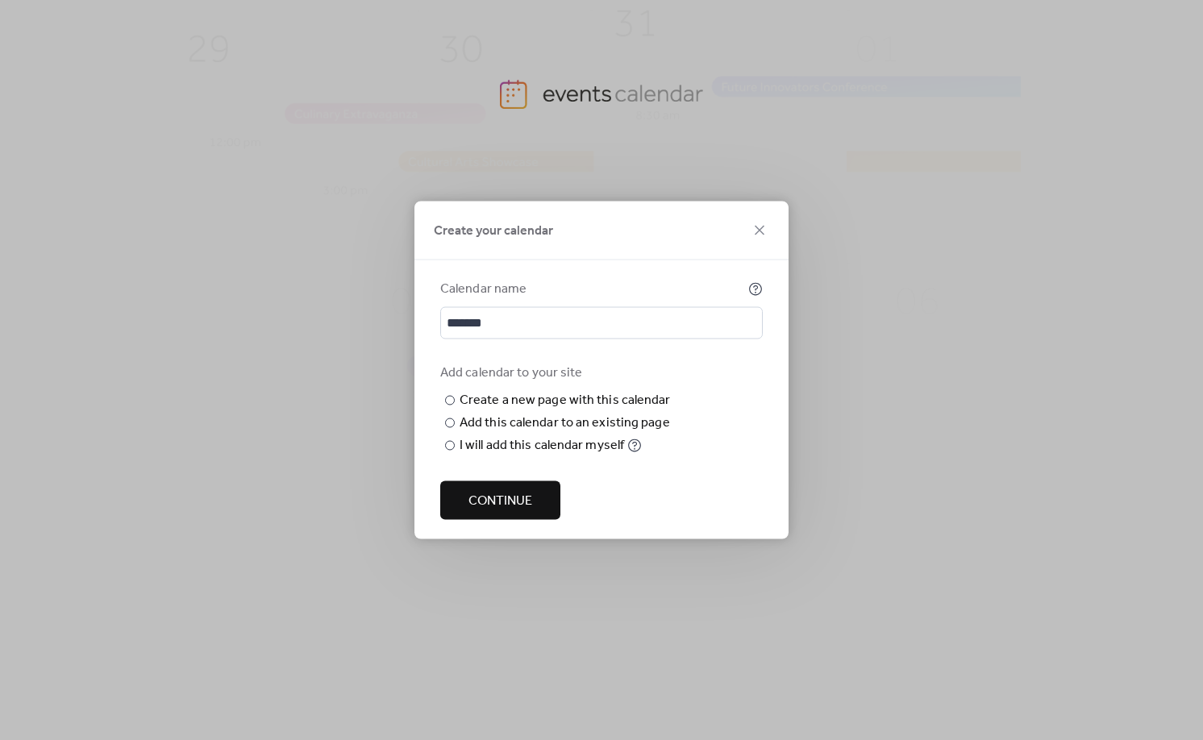 The height and width of the screenshot is (740, 1203). I want to click on div: I will add this calendar myself, so click(542, 446).